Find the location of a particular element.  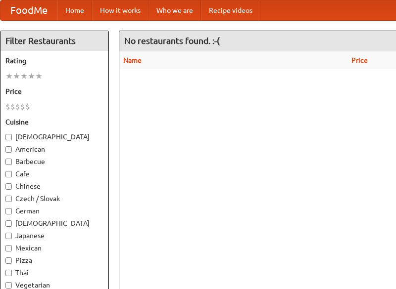

label: Czech / Slovak is located at coordinates (54, 199).